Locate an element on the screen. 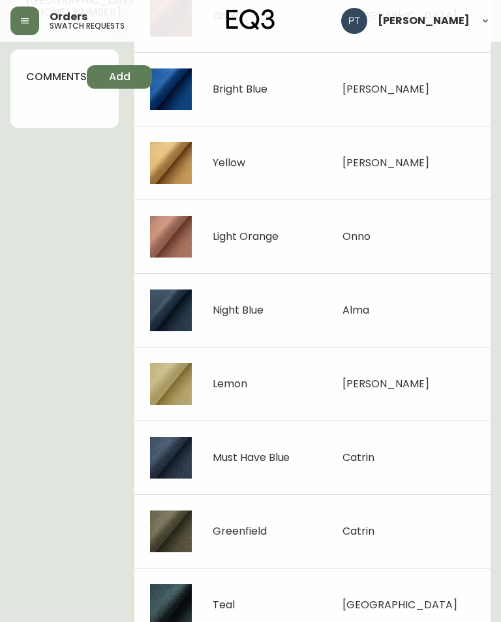 The height and width of the screenshot is (622, 501). div: Bright Blue is located at coordinates (240, 89).